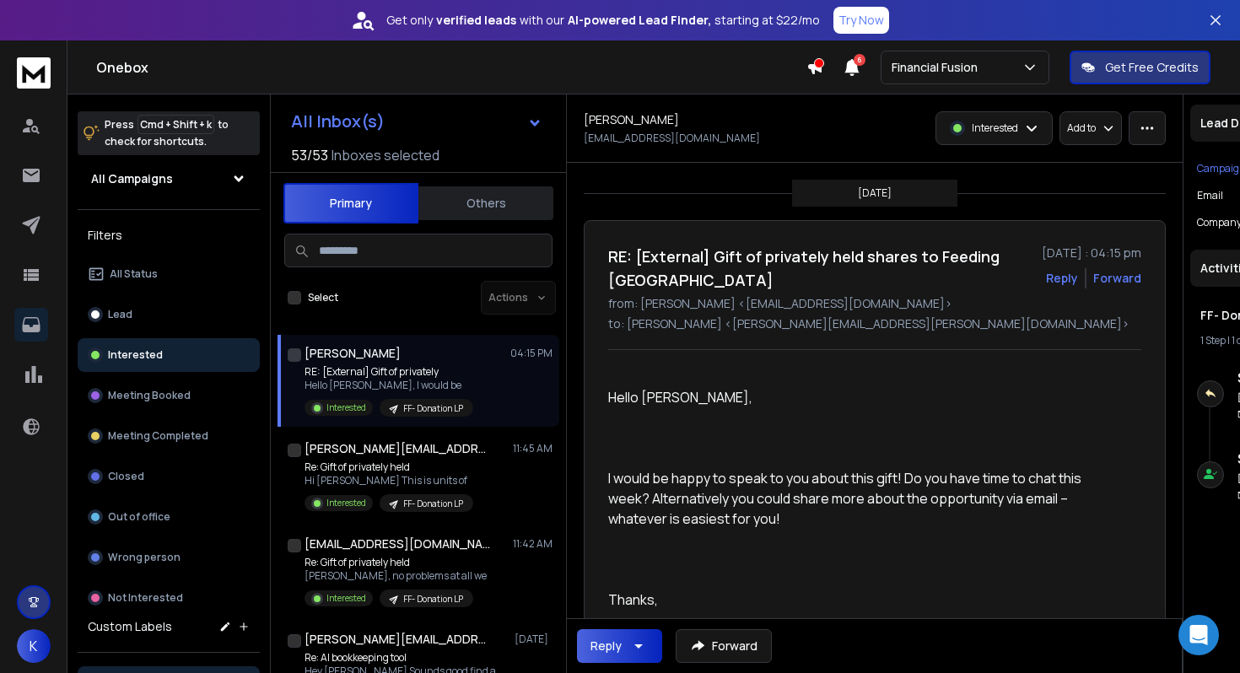 The image size is (1240, 673). What do you see at coordinates (158, 436) in the screenshot?
I see `p: Meeting Completed` at bounding box center [158, 436].